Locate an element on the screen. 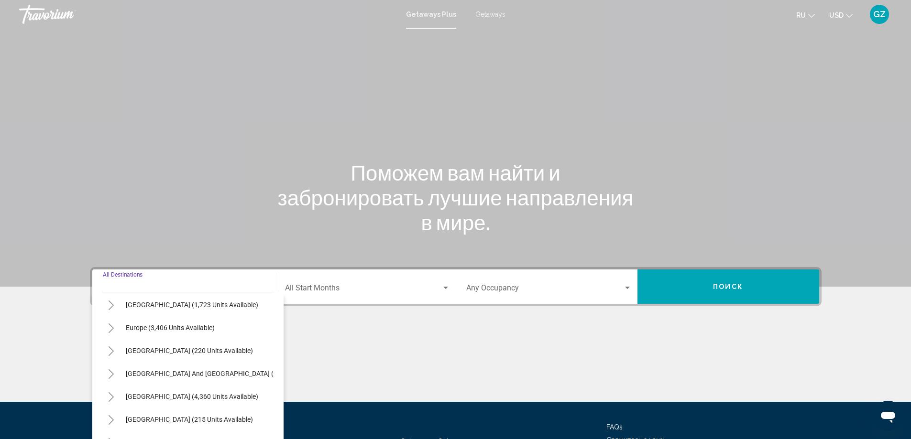  span: Поиск is located at coordinates (728, 287).